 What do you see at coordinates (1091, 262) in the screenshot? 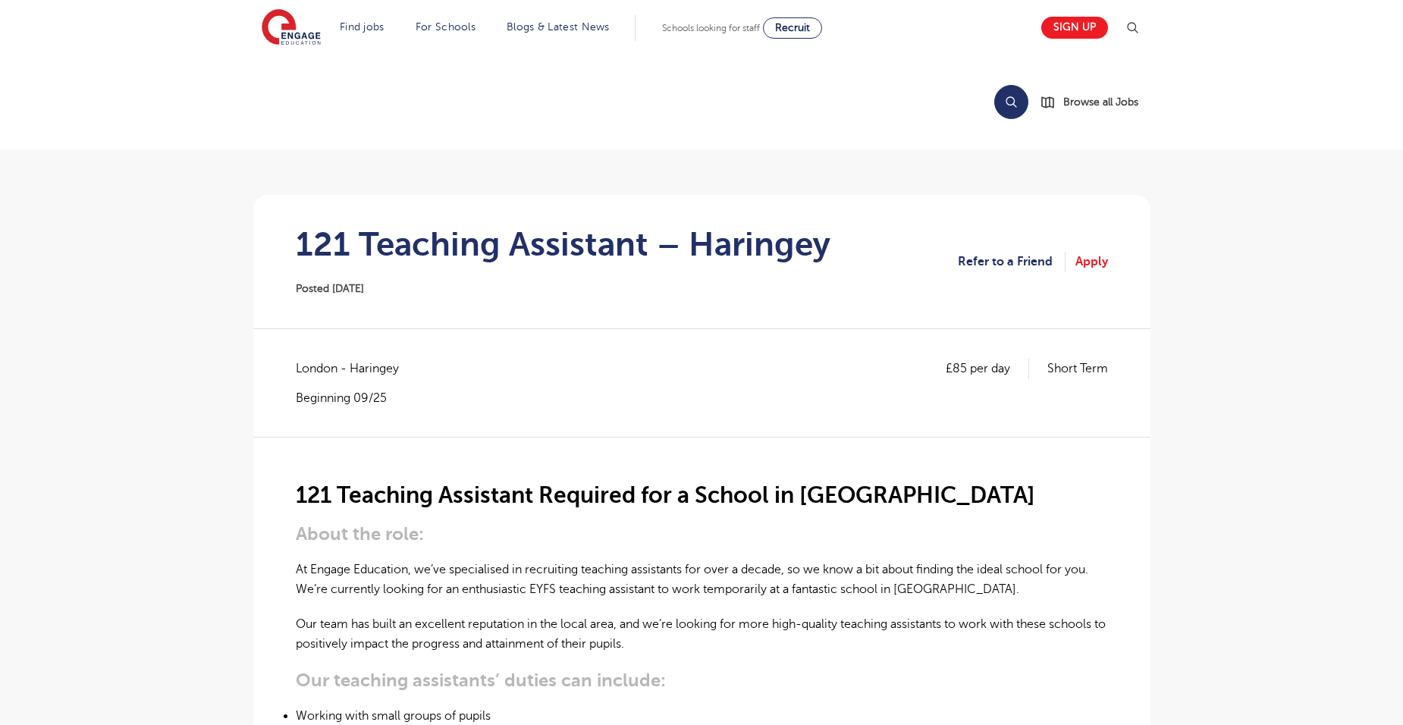
I see `a: Apply` at bounding box center [1091, 262].